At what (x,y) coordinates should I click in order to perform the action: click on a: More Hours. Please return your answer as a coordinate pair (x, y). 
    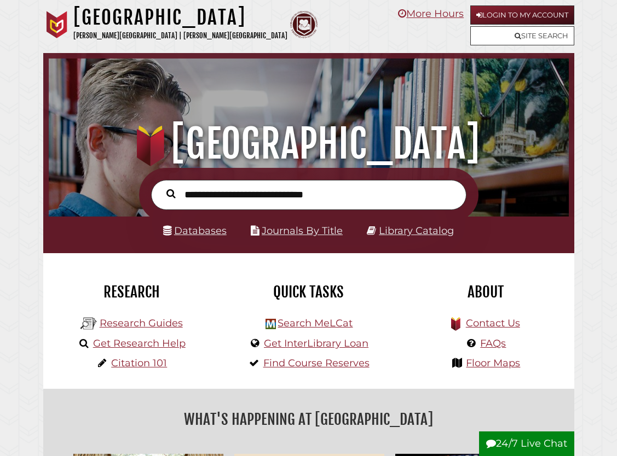
    Looking at the image, I should click on (431, 14).